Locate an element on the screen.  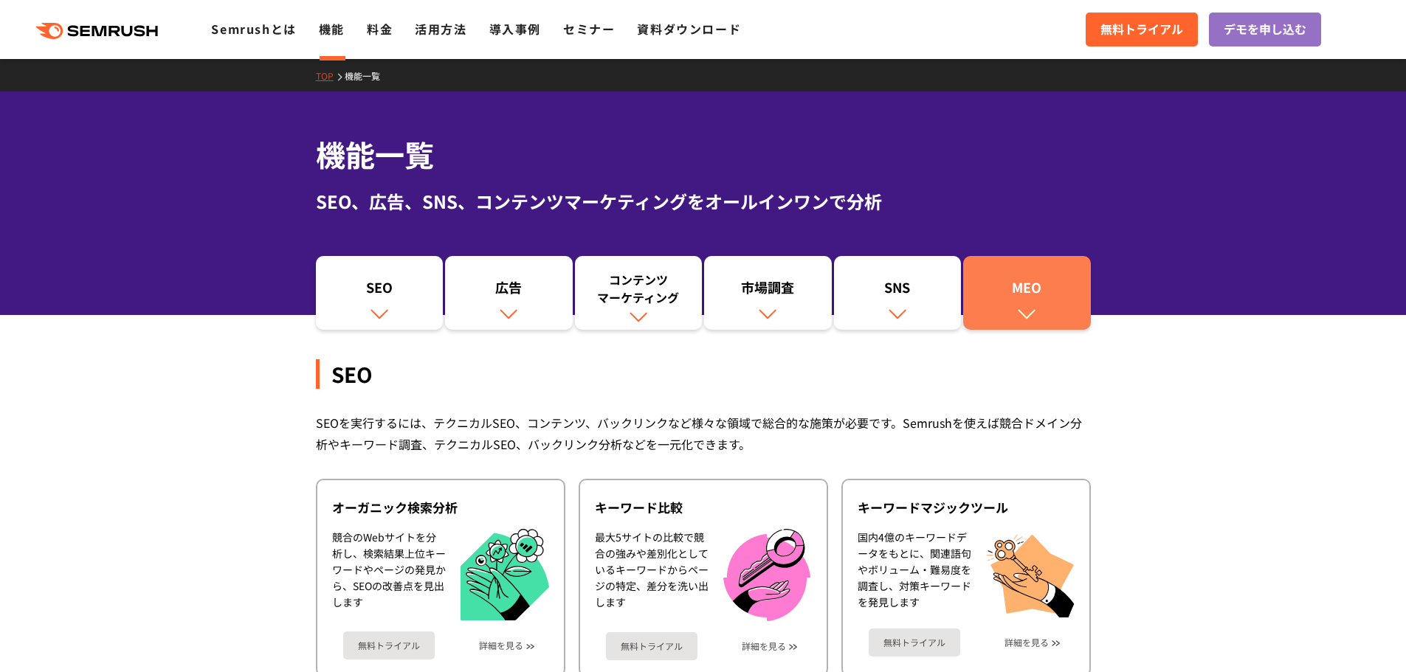
a: 市場調査 is located at coordinates (767, 293).